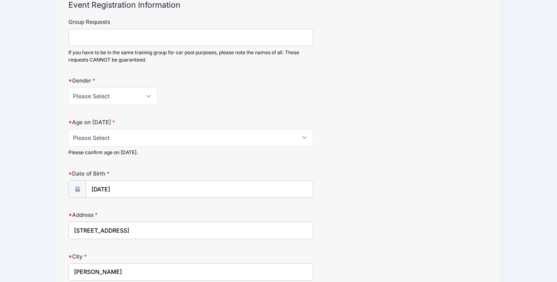 This screenshot has height=282, width=557. What do you see at coordinates (191, 56) in the screenshot?
I see `div: If you have to be in the same training group for car pool purposes, please note the names of all....` at bounding box center [191, 56].